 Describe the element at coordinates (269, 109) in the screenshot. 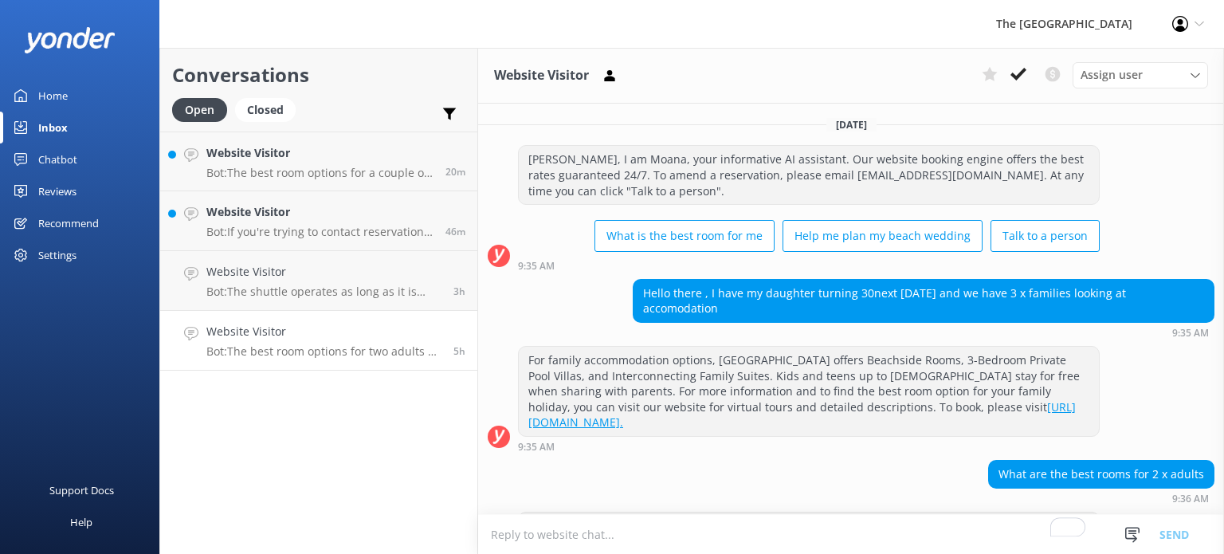

I see `a: Closed` at that location.